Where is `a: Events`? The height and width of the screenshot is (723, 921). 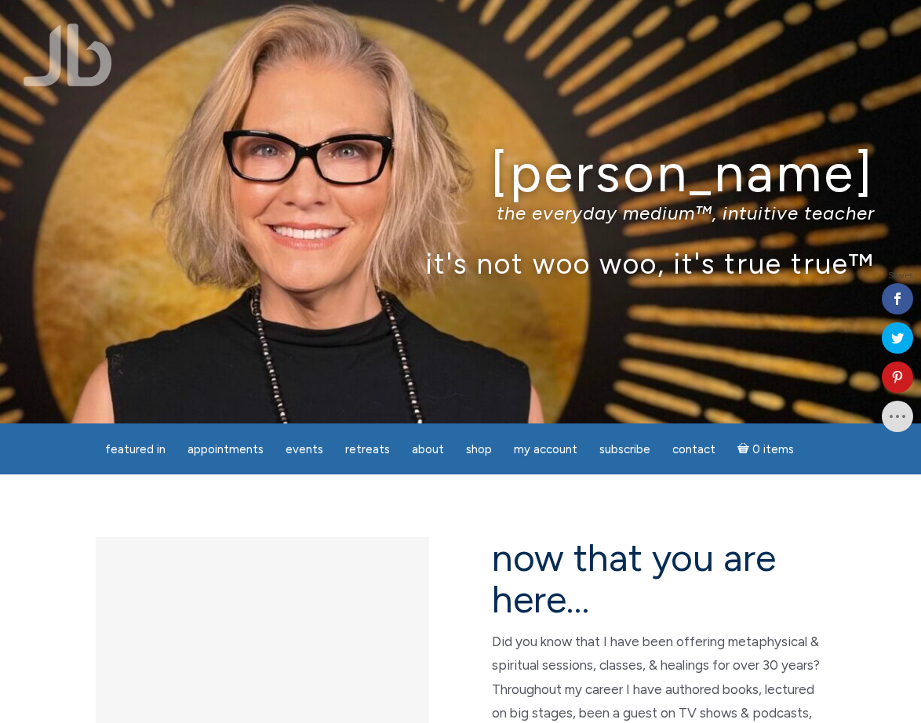
a: Events is located at coordinates (304, 449).